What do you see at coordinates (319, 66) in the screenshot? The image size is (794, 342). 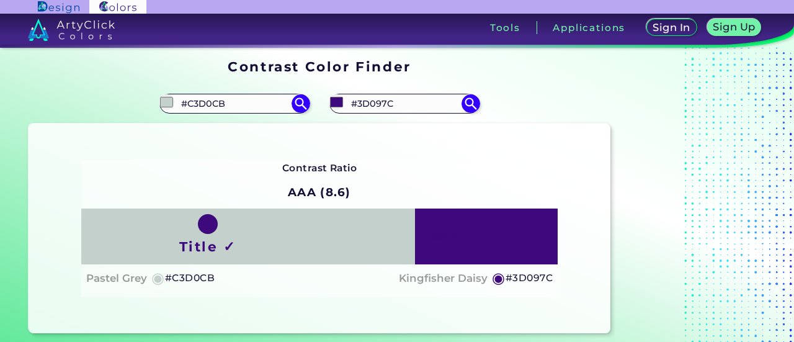 I see `h1: Contrast Color Finder` at bounding box center [319, 66].